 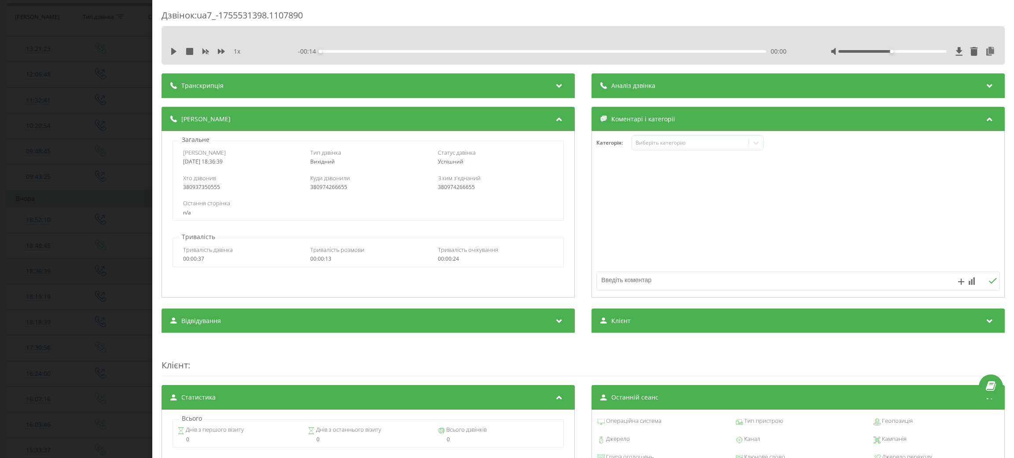 What do you see at coordinates (614, 143) in the screenshot?
I see `h4: Категорія :` at bounding box center [614, 143].